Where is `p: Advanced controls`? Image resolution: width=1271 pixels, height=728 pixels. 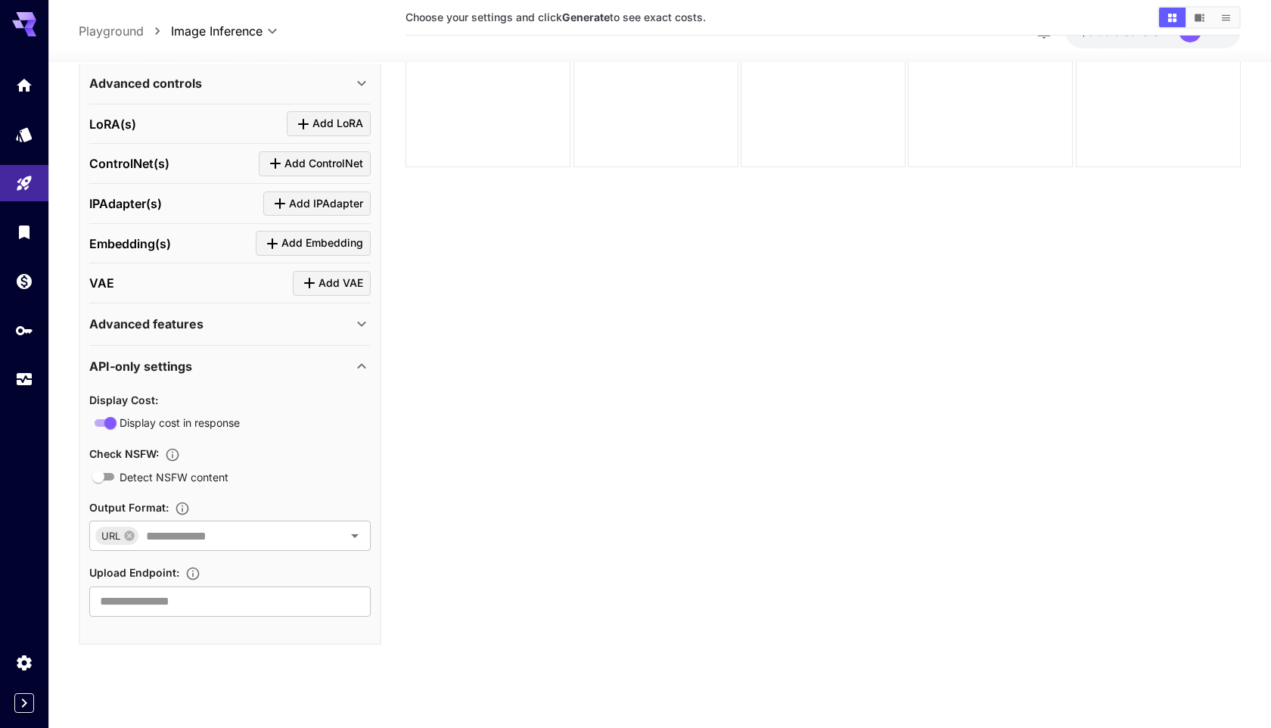
p: Advanced controls is located at coordinates (145, 83).